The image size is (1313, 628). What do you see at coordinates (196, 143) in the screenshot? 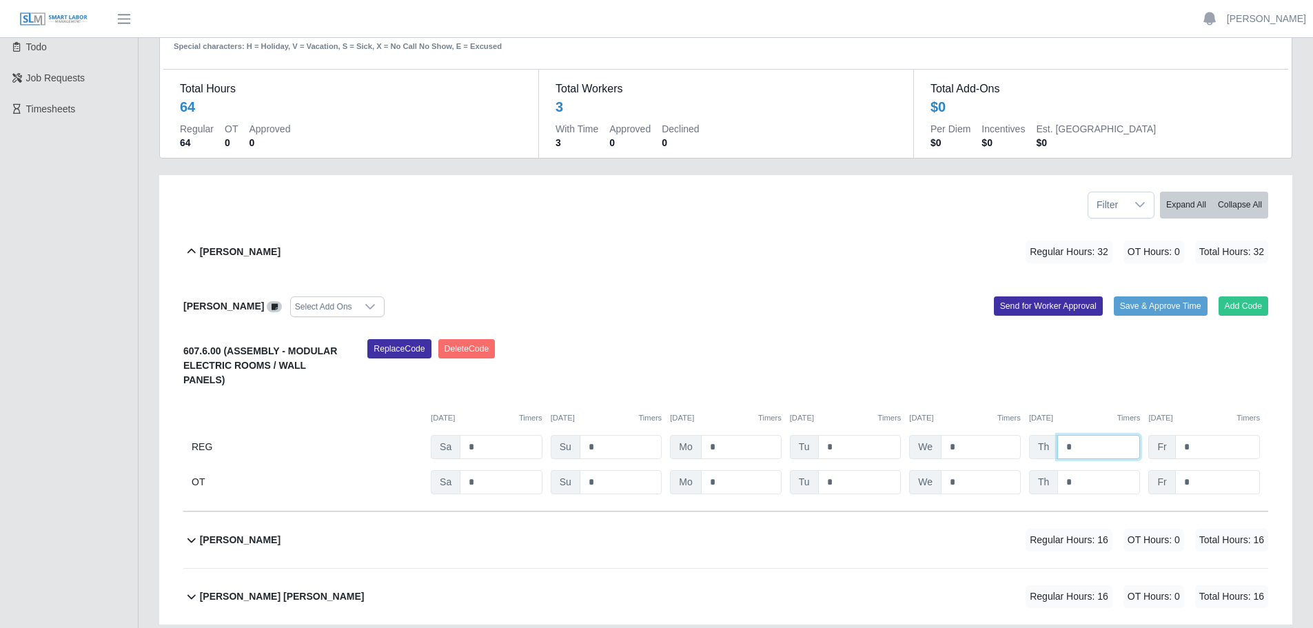
I see `dd: 64` at bounding box center [196, 143].